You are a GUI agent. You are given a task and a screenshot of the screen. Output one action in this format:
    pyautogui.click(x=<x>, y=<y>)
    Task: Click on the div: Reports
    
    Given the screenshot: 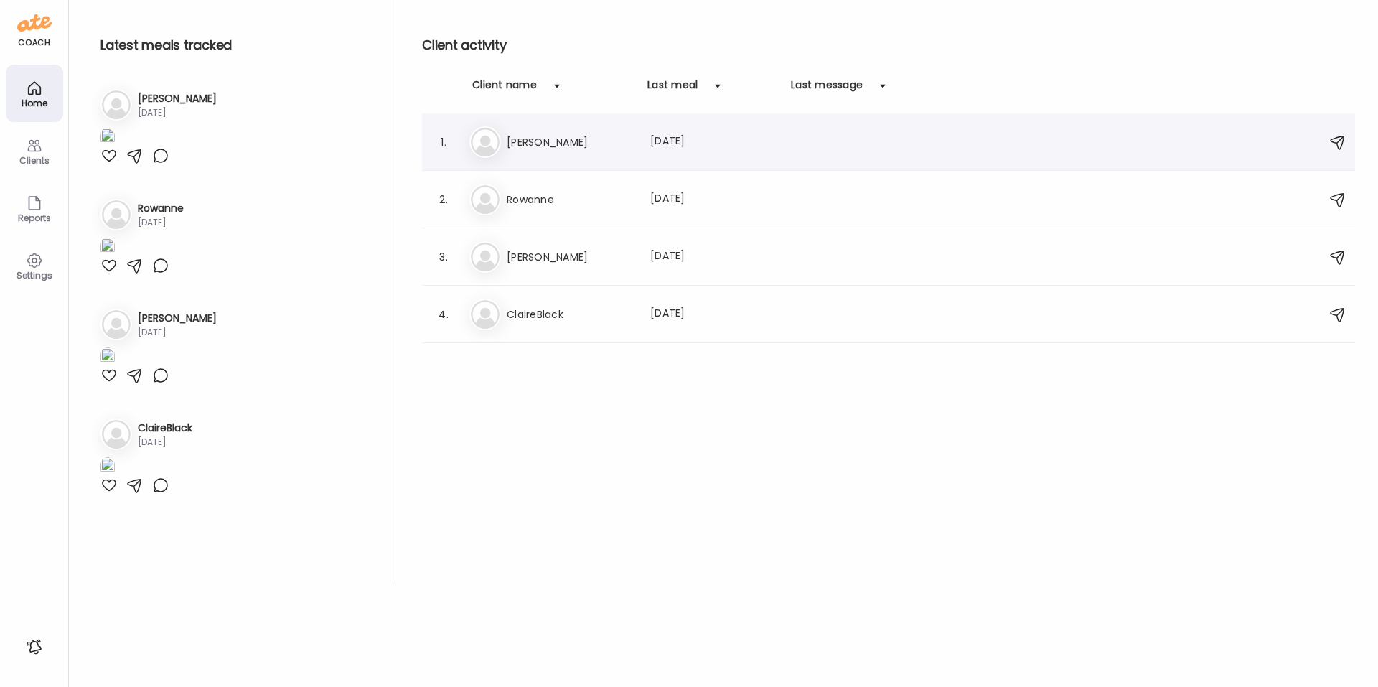 What is the action you would take?
    pyautogui.click(x=34, y=218)
    